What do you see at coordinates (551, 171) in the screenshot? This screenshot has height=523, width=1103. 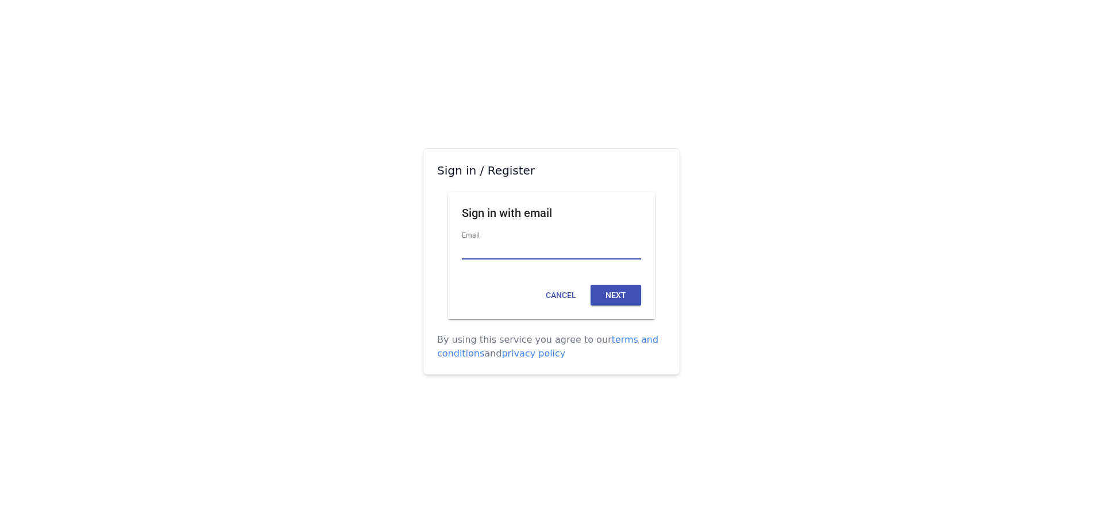 I see `h3: Sign in / Register` at bounding box center [551, 171].